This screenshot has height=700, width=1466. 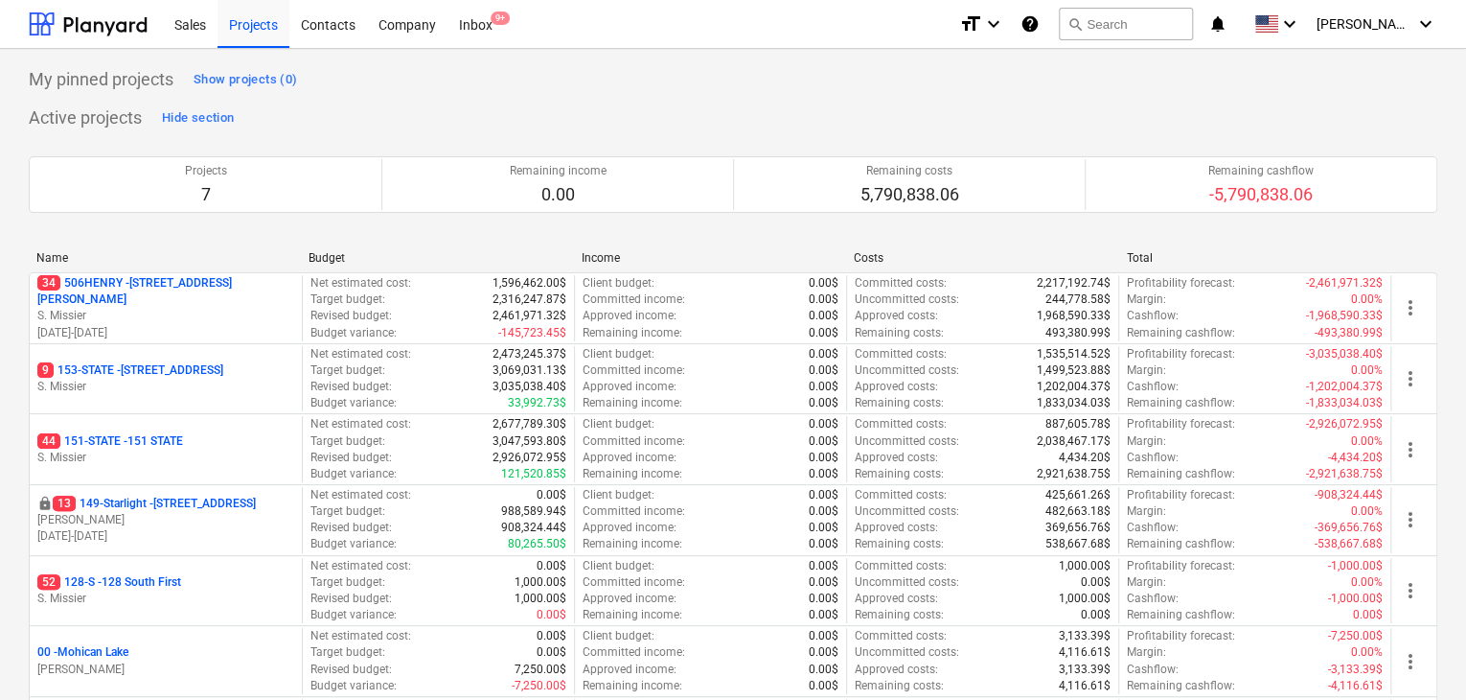 What do you see at coordinates (534, 511) in the screenshot?
I see `p: 988,589.94$` at bounding box center [534, 511].